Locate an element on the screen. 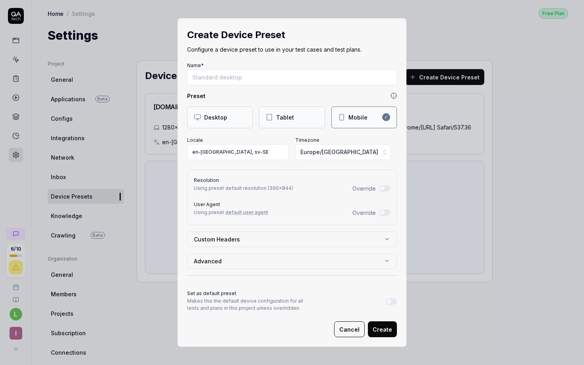 Image resolution: width=584 pixels, height=365 pixels. span: Using preset is located at coordinates (231, 212).